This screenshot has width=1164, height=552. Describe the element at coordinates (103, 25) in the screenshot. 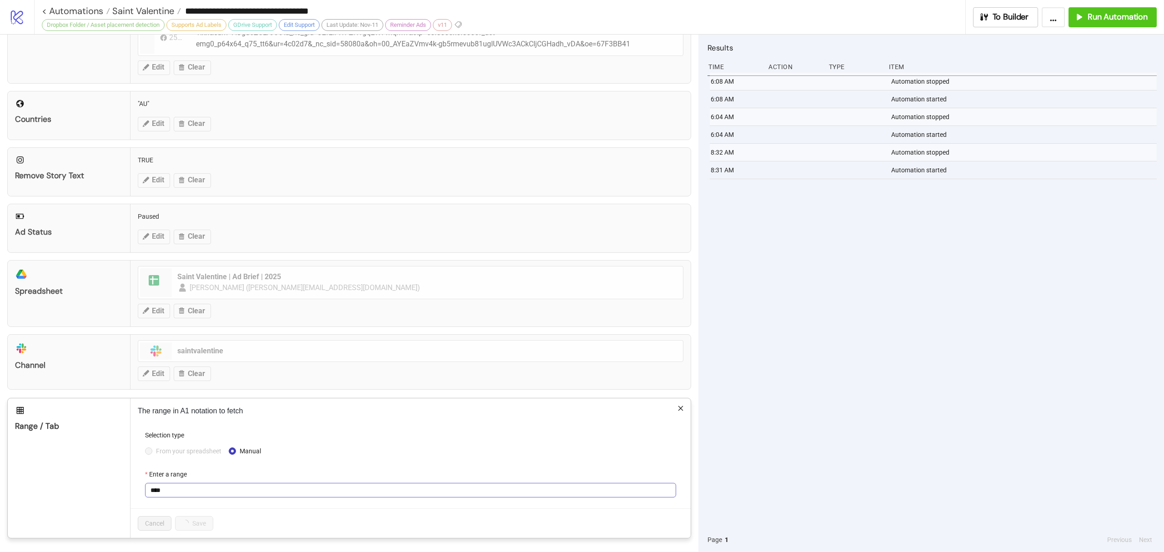

I see `div: Dropbox Folder / Asset placement detection` at that location.